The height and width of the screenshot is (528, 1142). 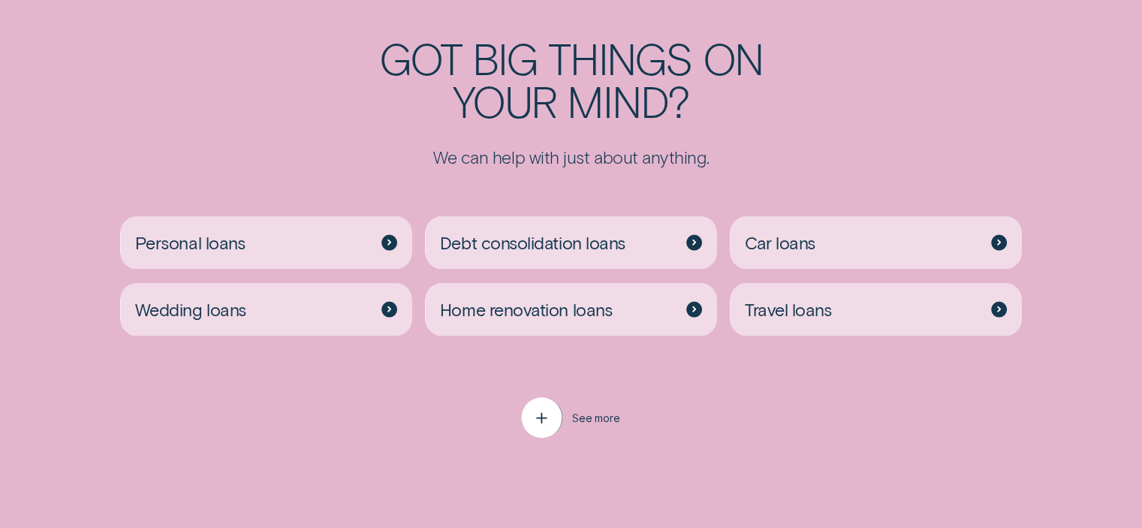 What do you see at coordinates (787, 309) in the screenshot?
I see `span: Travel loans` at bounding box center [787, 309].